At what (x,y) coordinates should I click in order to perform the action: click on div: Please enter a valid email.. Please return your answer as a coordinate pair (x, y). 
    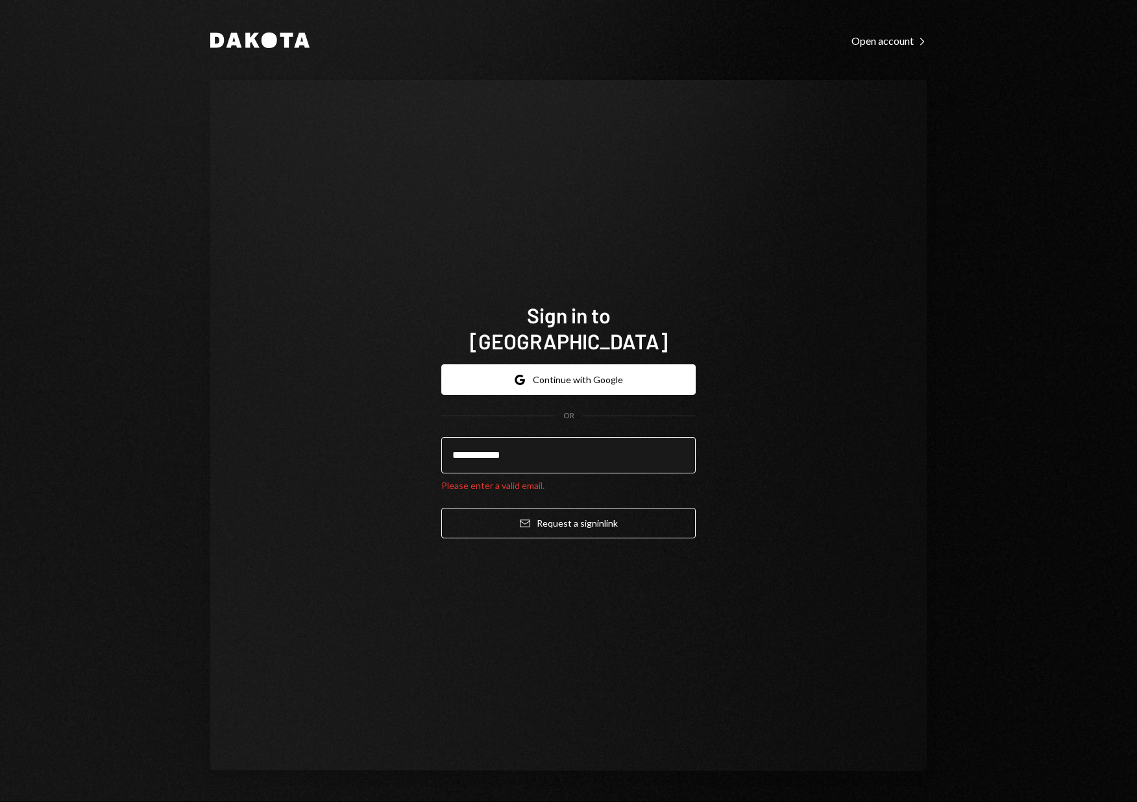
    Looking at the image, I should click on (569, 485).